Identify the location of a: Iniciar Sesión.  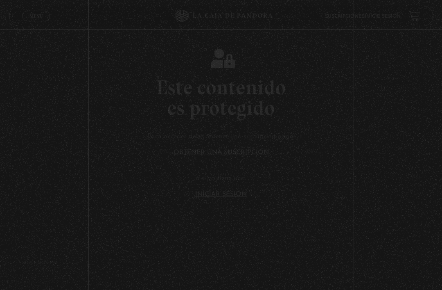
(221, 194).